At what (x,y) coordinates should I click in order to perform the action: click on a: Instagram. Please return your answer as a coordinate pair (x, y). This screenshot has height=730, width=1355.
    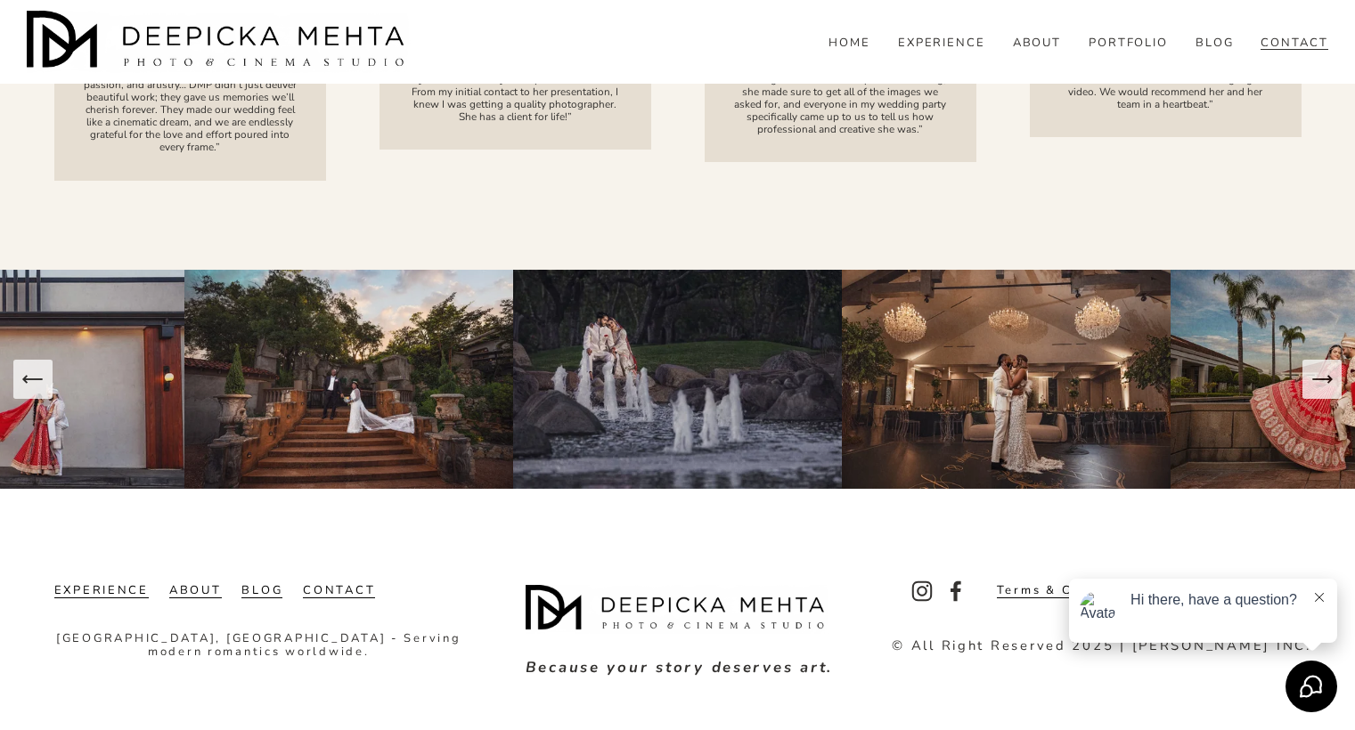
    Looking at the image, I should click on (922, 591).